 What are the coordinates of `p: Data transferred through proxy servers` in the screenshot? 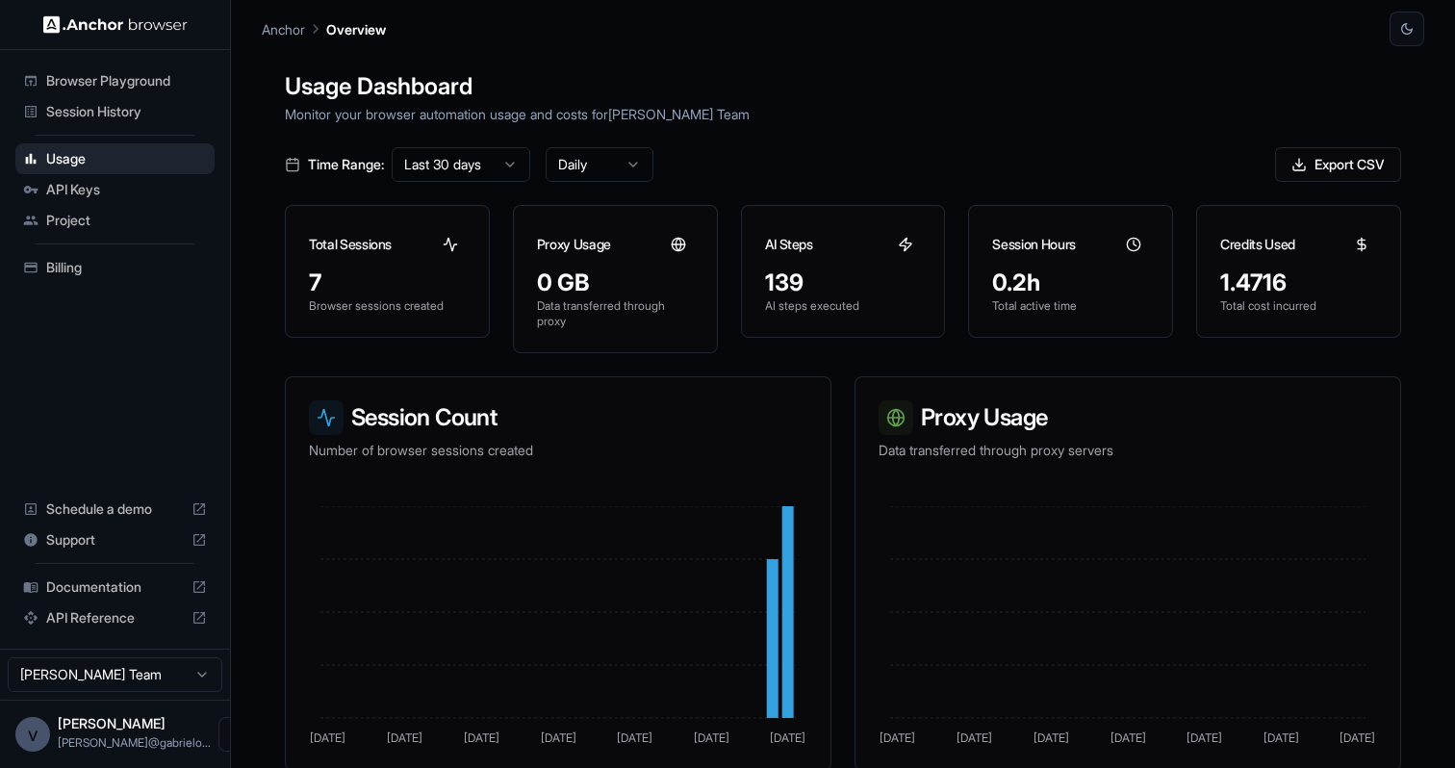 It's located at (1128, 450).